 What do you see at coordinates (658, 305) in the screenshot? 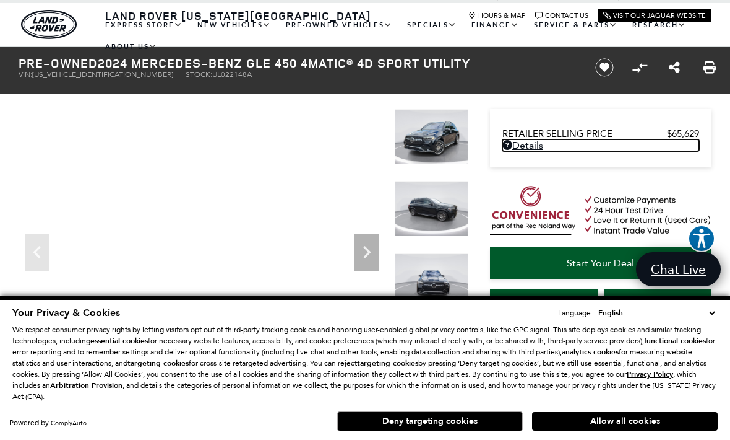
I see `a: Schedule Test Drive` at bounding box center [658, 305].